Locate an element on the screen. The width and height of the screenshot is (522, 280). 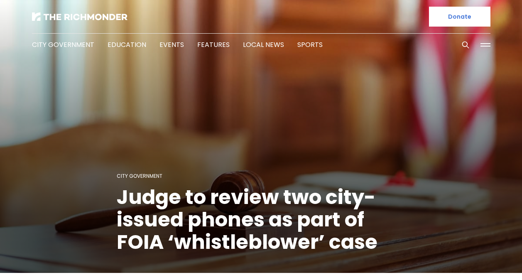
a: Features is located at coordinates (214, 44).